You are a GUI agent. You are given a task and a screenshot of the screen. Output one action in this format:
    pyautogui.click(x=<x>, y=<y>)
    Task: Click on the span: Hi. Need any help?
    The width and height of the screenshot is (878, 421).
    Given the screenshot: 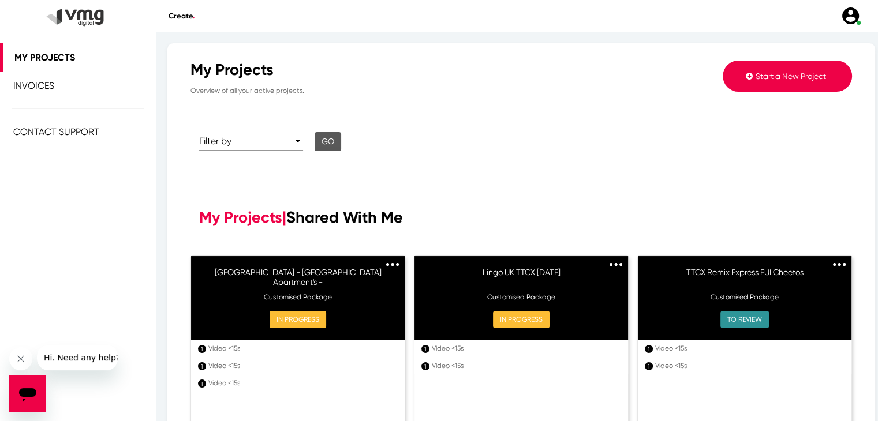 What is the action you would take?
    pyautogui.click(x=45, y=13)
    